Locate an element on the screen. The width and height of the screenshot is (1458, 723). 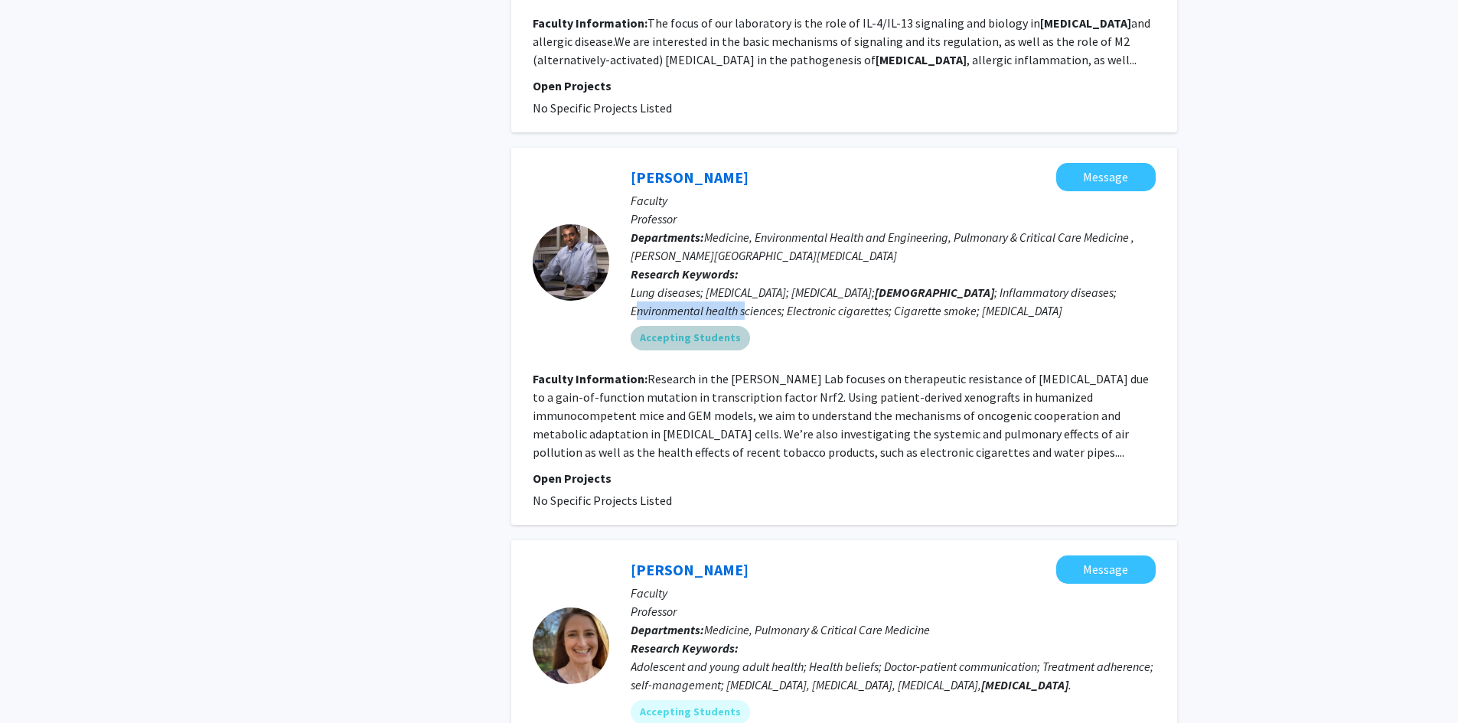
span: Medicine, Pulmonary & Critical Care Medicine is located at coordinates (816, 630).